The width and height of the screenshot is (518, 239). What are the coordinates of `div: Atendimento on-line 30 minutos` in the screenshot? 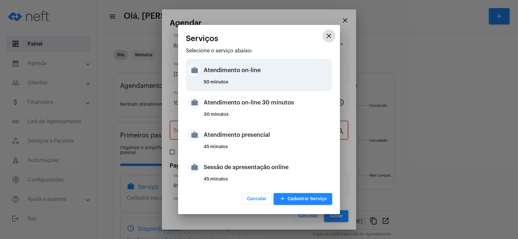 It's located at (267, 103).